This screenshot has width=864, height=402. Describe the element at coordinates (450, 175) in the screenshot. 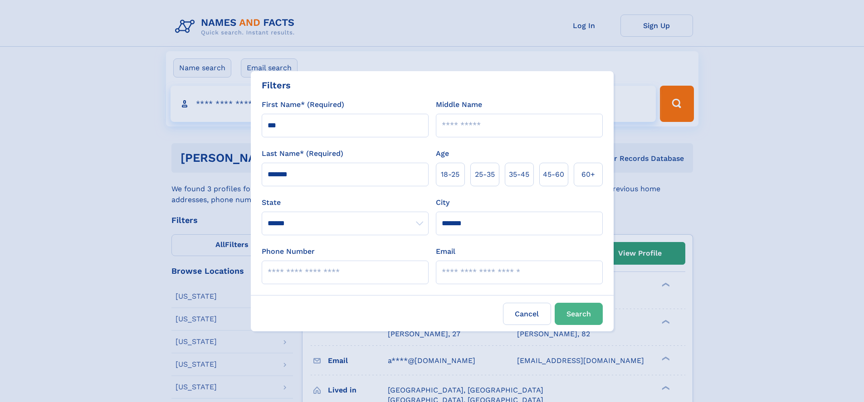

I see `span: 18‑25` at that location.